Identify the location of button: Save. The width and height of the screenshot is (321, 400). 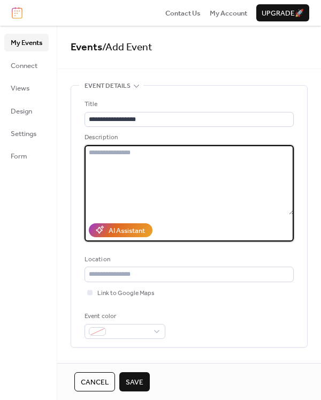
(134, 382).